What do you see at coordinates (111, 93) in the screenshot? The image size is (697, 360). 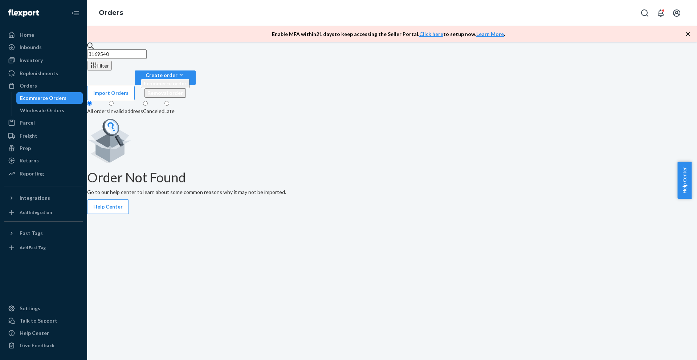 I see `button: Import Orders` at bounding box center [111, 93].